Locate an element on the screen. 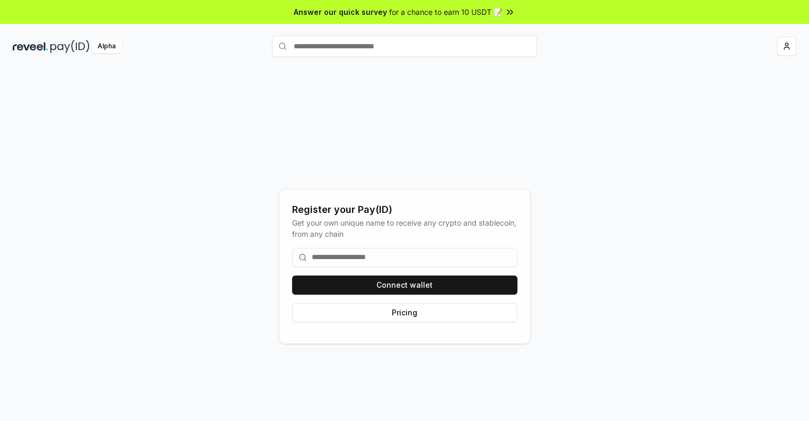 The width and height of the screenshot is (809, 421). button: Connect wallet is located at coordinates (405, 285).